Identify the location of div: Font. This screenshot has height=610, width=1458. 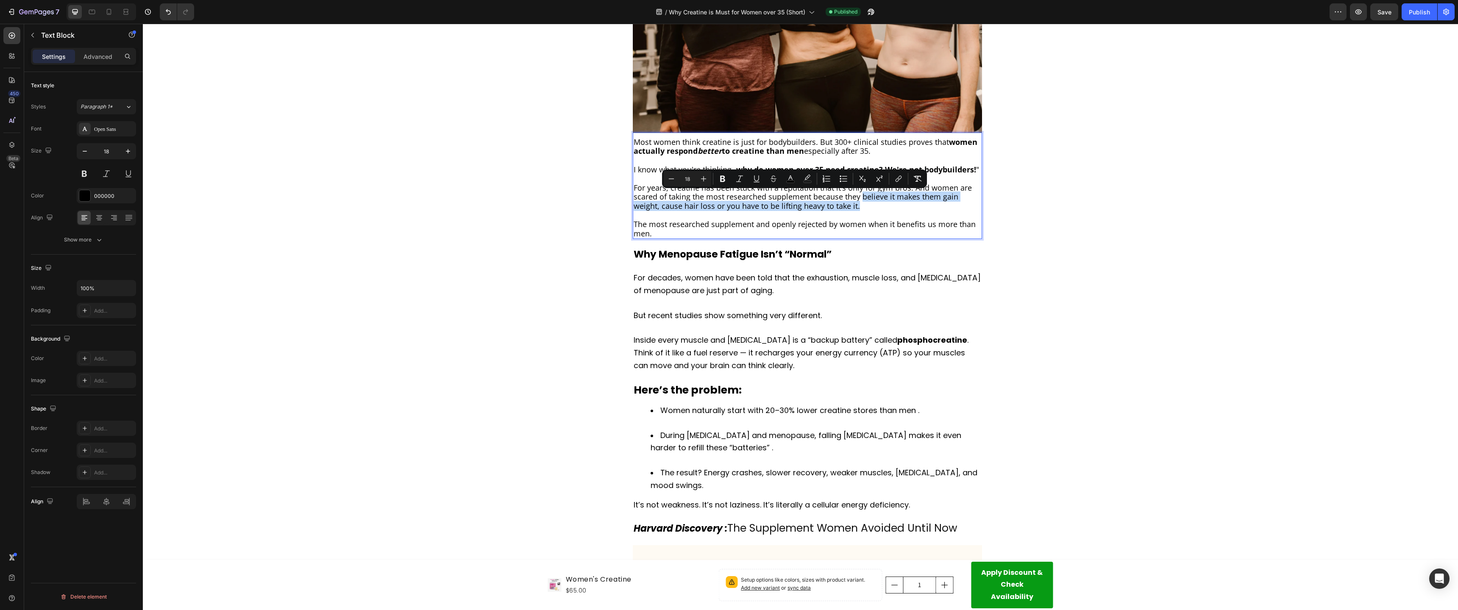
(36, 129).